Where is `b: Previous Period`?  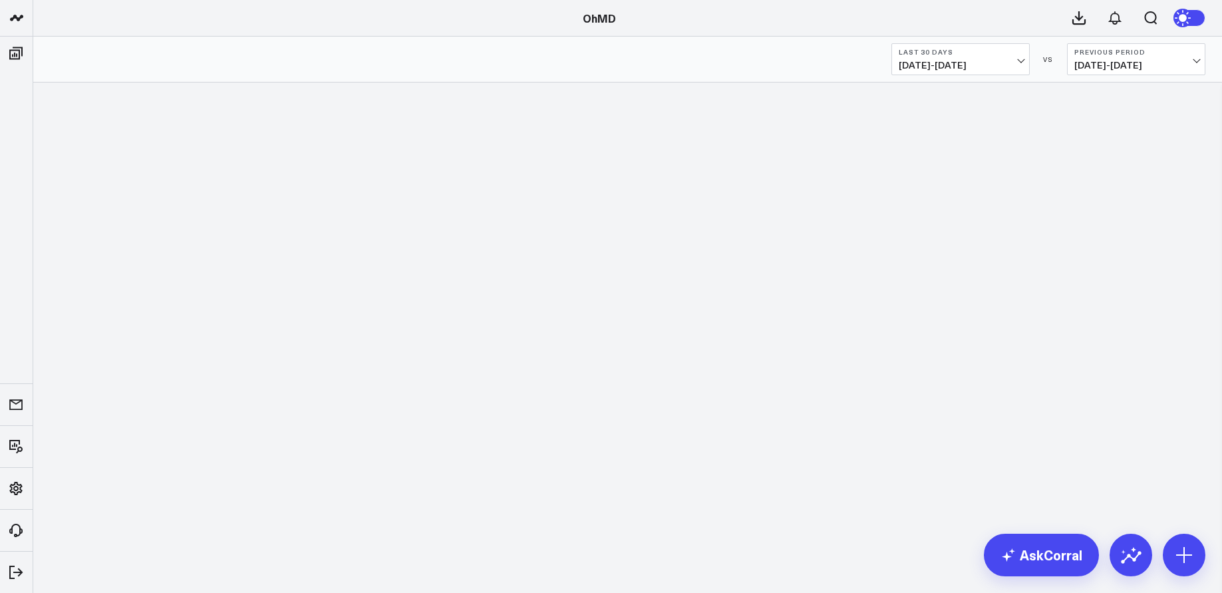
b: Previous Period is located at coordinates (1136, 52).